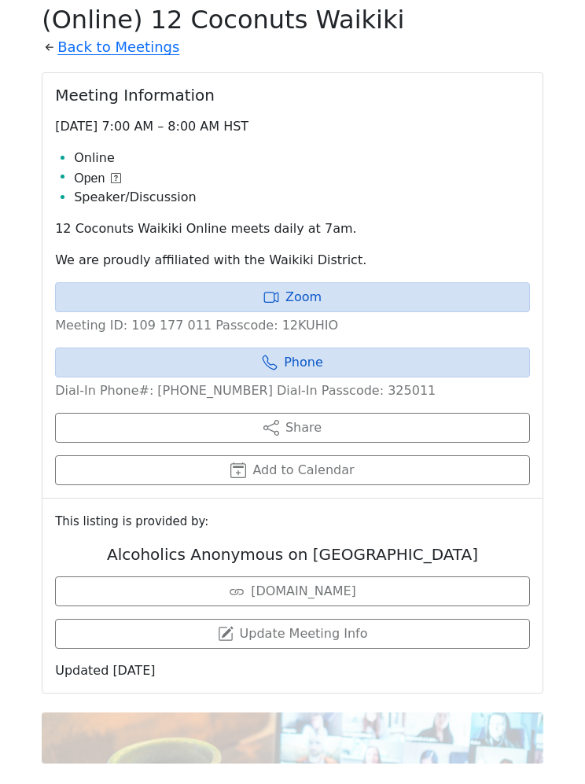  Describe the element at coordinates (118, 47) in the screenshot. I see `a: Back to Meetings` at that location.